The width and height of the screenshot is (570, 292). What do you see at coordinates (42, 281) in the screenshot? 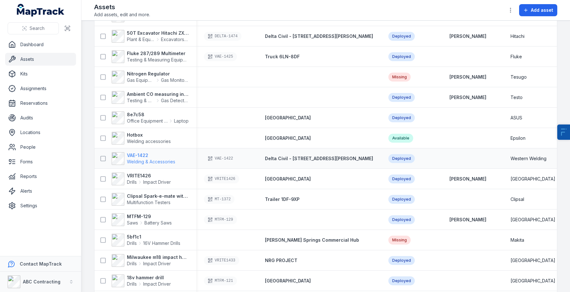
I see `strong: ABC Contracting` at bounding box center [42, 281].